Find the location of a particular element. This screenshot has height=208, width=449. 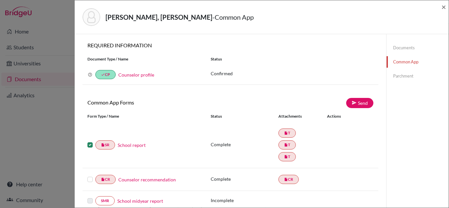

a: Common App is located at coordinates (417, 62).